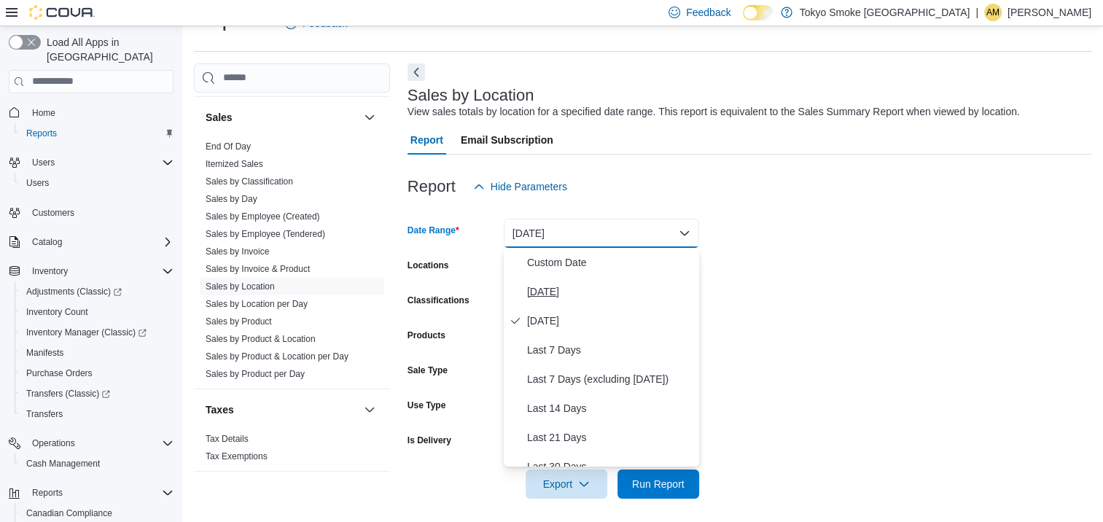 This screenshot has width=1103, height=522. Describe the element at coordinates (249, 182) in the screenshot. I see `a: Sales by Classification` at that location.